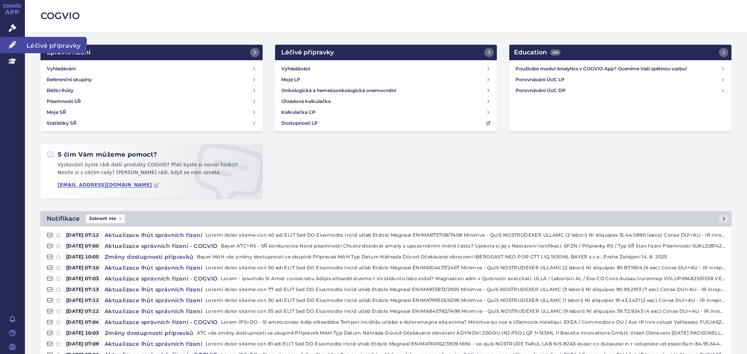 The image size is (747, 354). Describe the element at coordinates (69, 80) in the screenshot. I see `h4: Referenční skupiny` at that location.